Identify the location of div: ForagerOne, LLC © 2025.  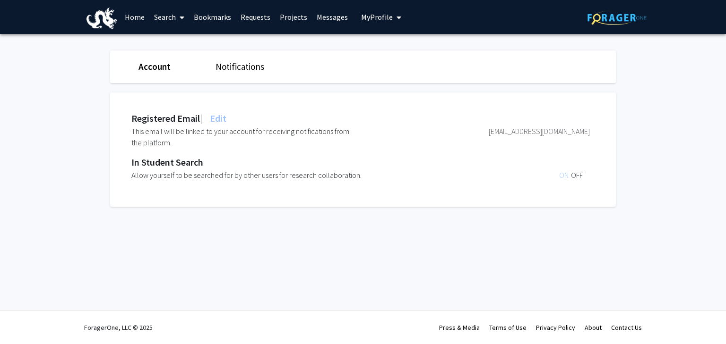
(118, 328).